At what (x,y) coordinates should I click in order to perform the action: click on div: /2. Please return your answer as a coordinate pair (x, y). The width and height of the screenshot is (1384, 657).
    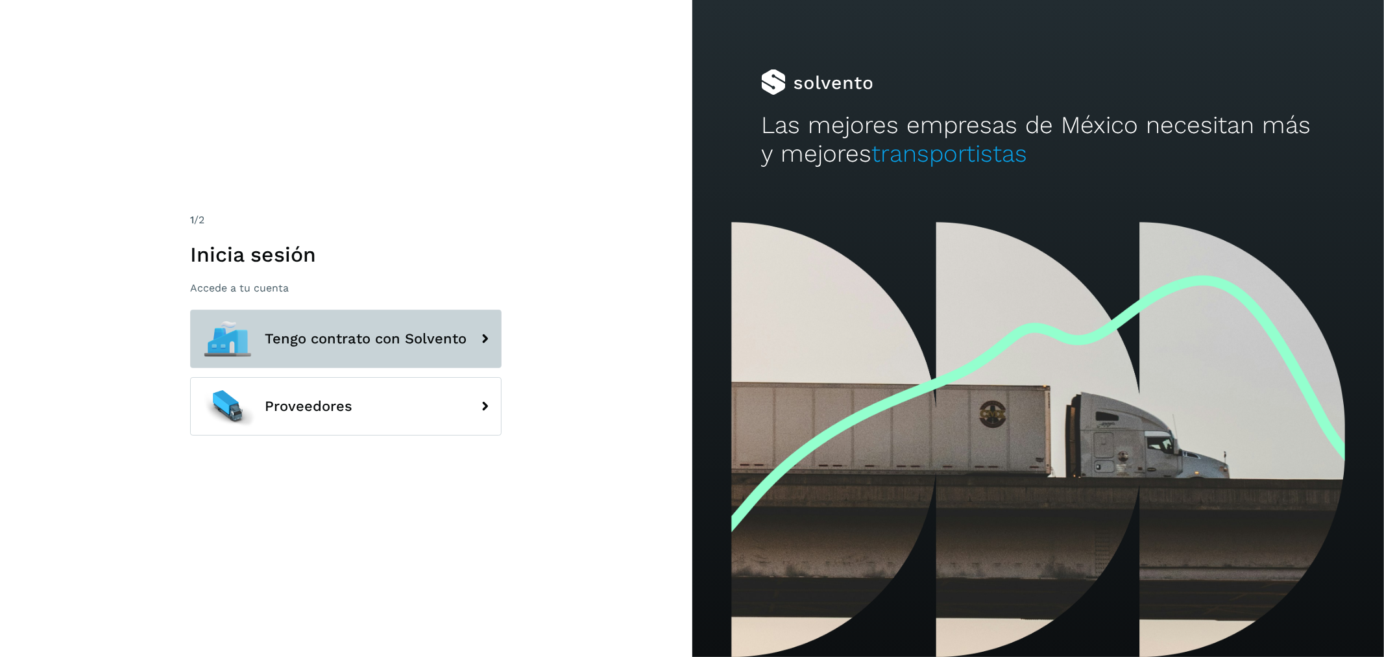
    Looking at the image, I should click on (346, 220).